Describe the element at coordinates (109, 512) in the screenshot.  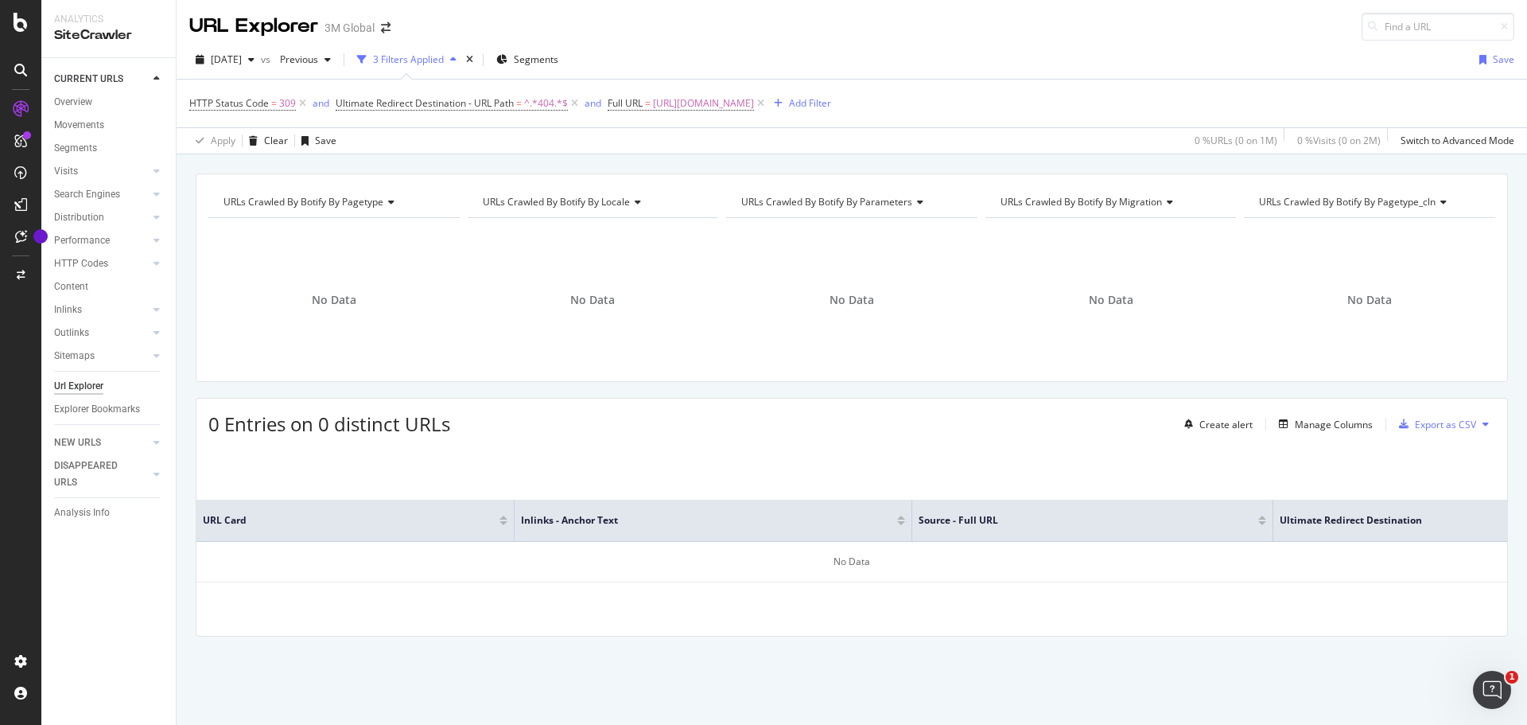
I see `a: Analysis Info` at that location.